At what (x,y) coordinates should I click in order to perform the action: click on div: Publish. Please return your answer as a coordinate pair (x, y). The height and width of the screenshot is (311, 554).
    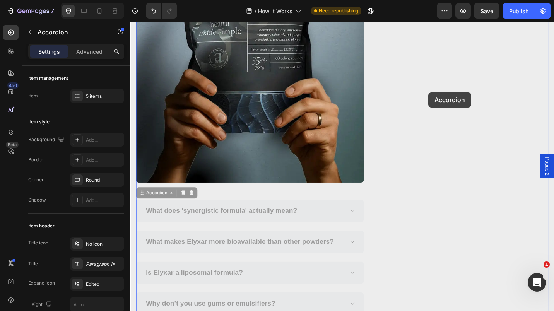
    Looking at the image, I should click on (519, 11).